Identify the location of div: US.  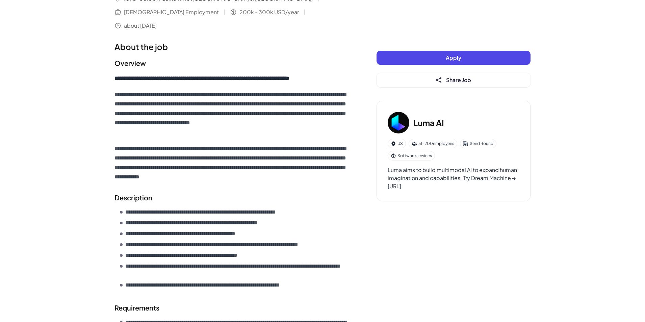
(397, 144).